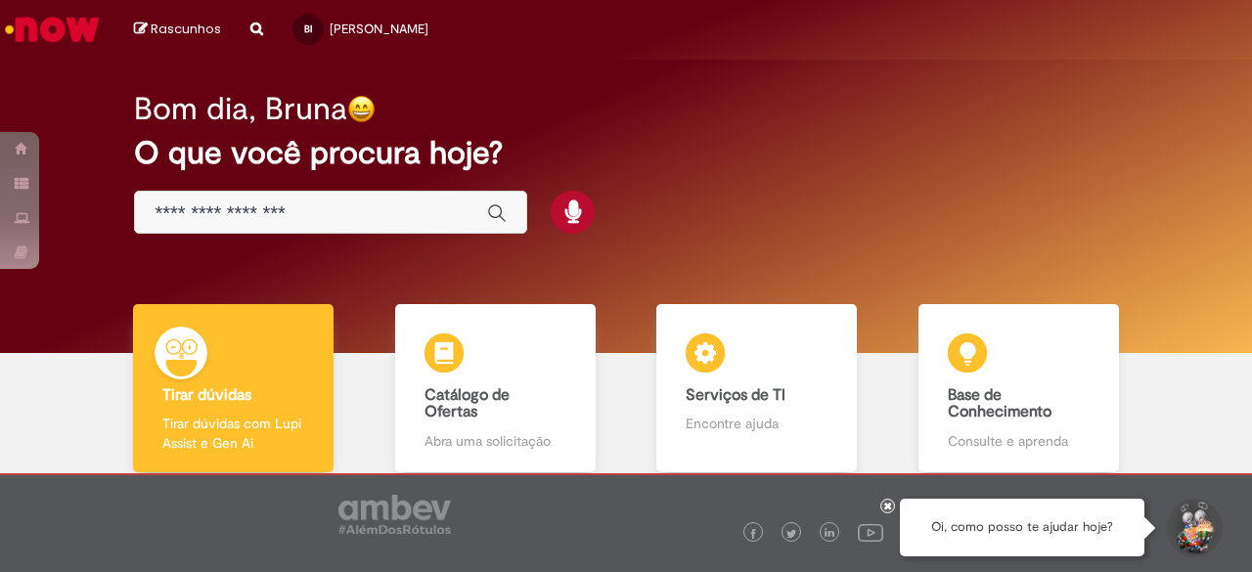 The height and width of the screenshot is (572, 1252). I want to click on img: logo_footer_linkedin.png, so click(830, 534).